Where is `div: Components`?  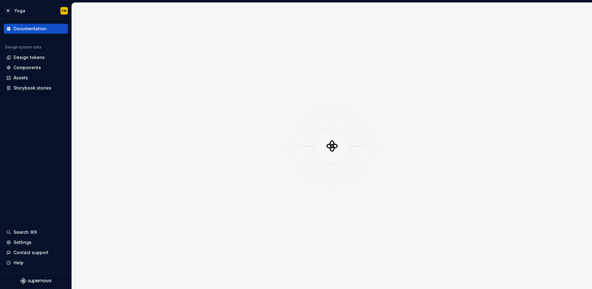
div: Components is located at coordinates (27, 68).